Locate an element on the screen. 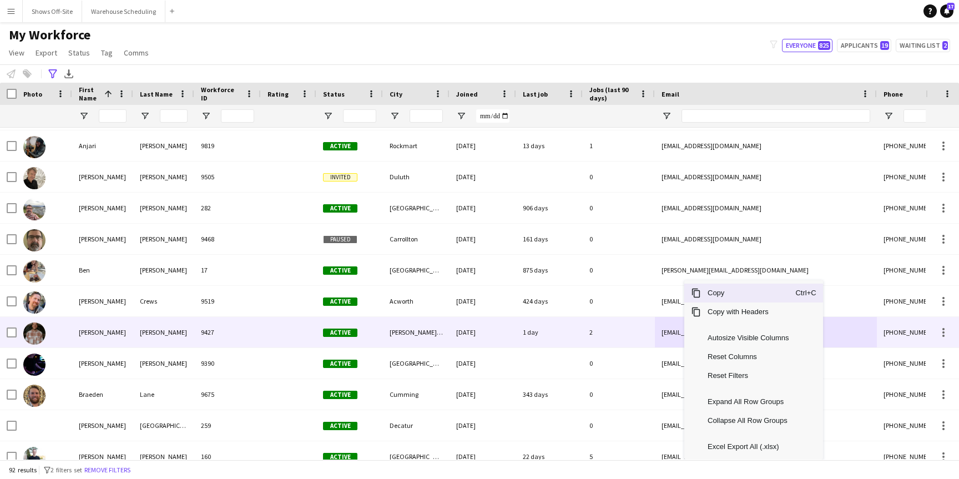 The image size is (959, 479). button: Warehouse Scheduling is located at coordinates (124, 11).